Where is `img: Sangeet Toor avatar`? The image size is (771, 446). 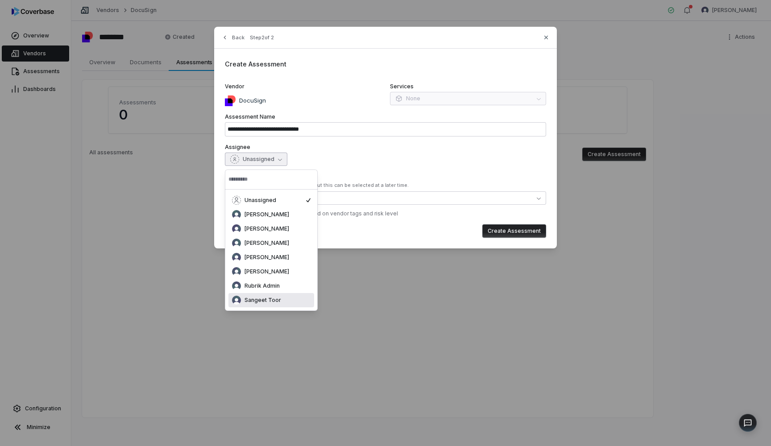
img: Sangeet Toor avatar is located at coordinates (237, 300).